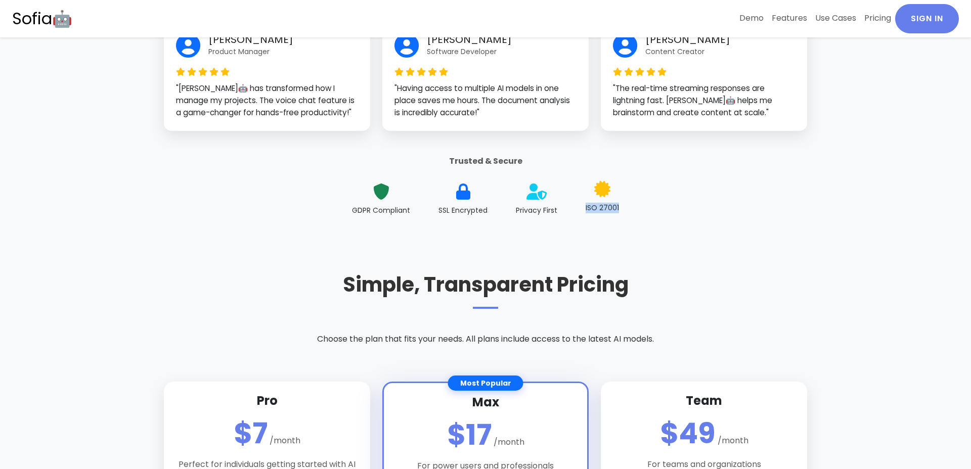 Image resolution: width=971 pixels, height=469 pixels. What do you see at coordinates (836, 18) in the screenshot?
I see `a: Use Cases` at bounding box center [836, 18].